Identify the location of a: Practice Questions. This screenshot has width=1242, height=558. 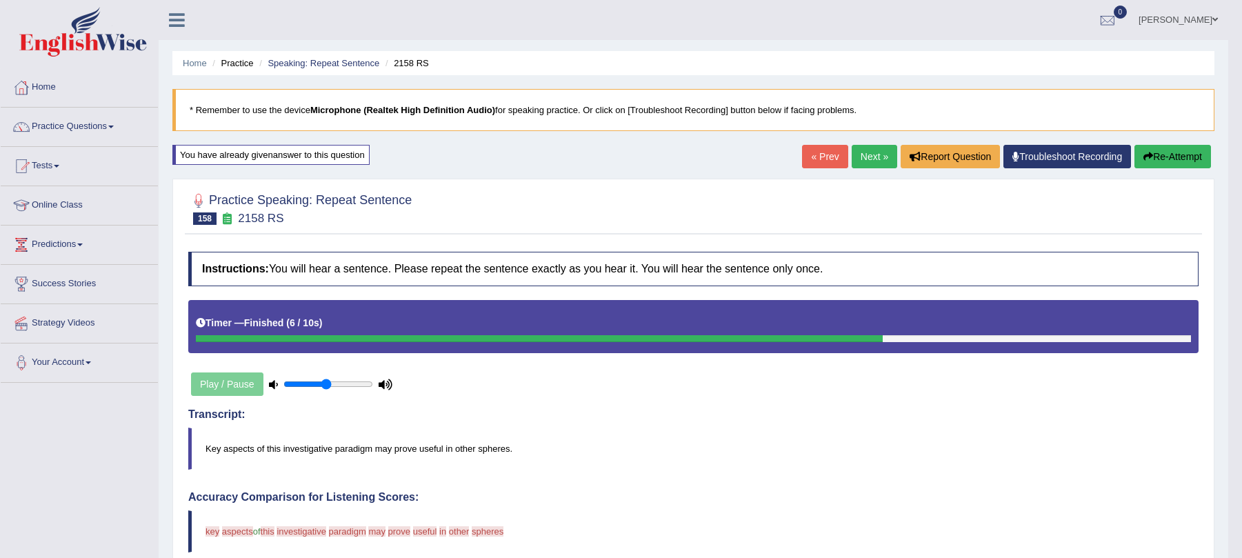
(79, 125).